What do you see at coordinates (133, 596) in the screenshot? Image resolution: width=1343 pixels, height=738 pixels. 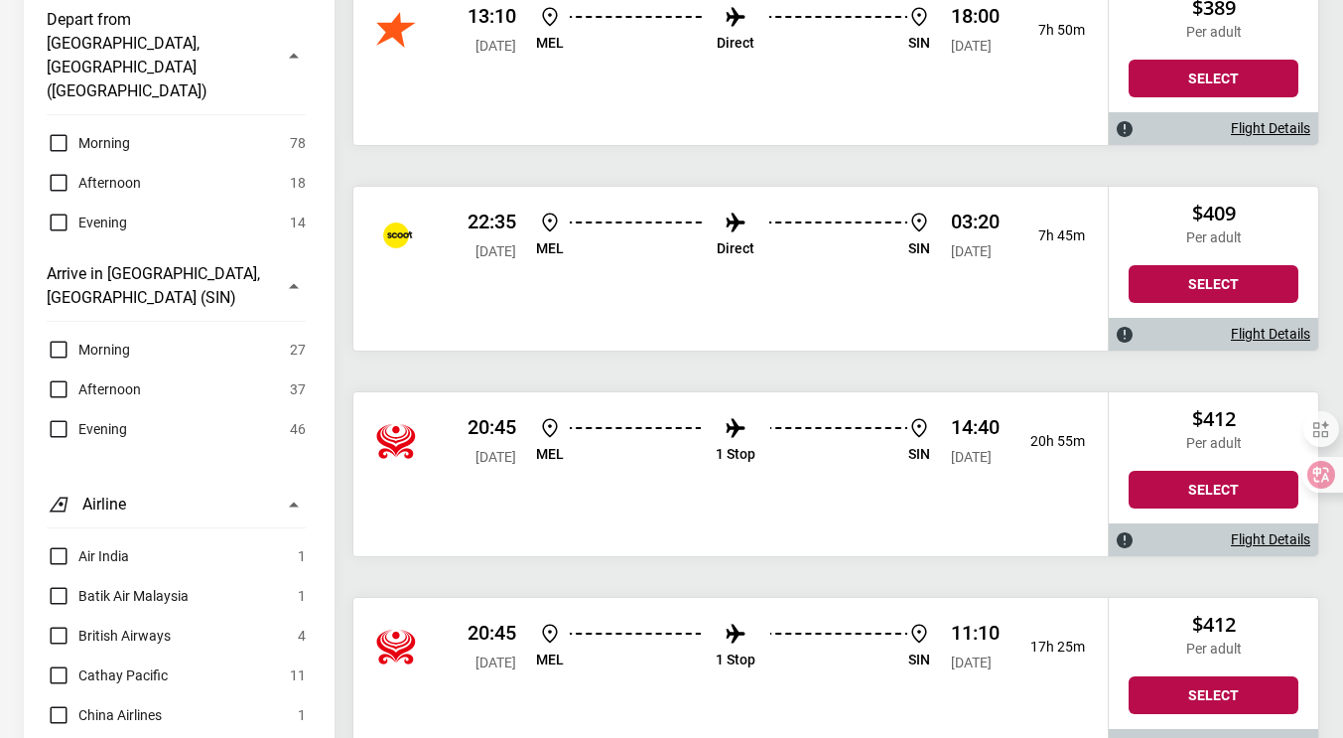 I see `span: Batik Air Malaysia` at bounding box center [133, 596].